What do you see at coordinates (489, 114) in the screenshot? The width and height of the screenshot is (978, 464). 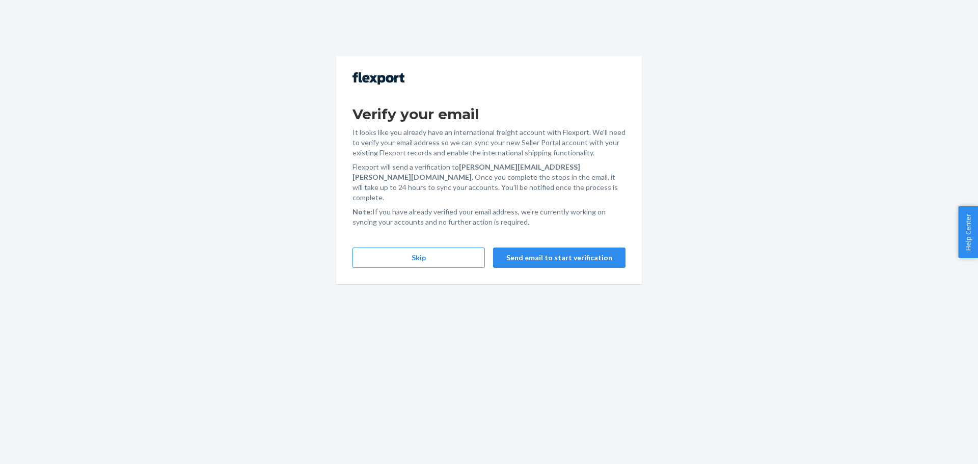 I see `h1: Verify your email` at bounding box center [489, 114].